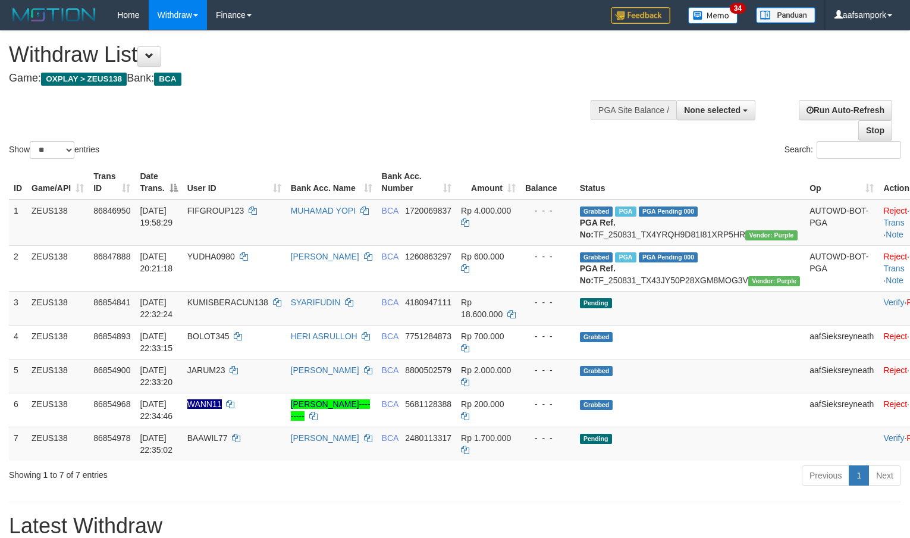  Describe the element at coordinates (842, 182) in the screenshot. I see `th: Op: activate to sort column ascending` at that location.